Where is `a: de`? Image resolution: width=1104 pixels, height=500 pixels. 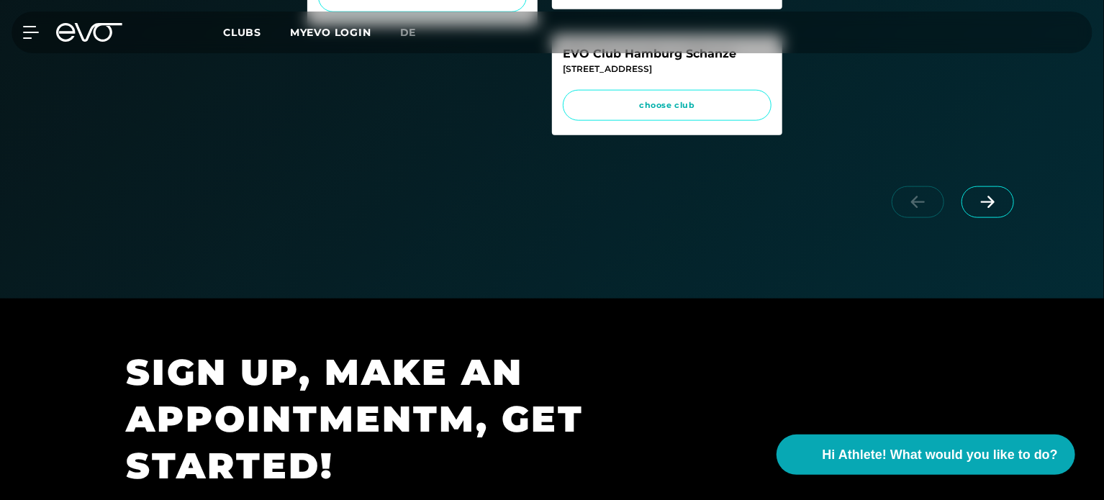 a: de is located at coordinates (417, 32).